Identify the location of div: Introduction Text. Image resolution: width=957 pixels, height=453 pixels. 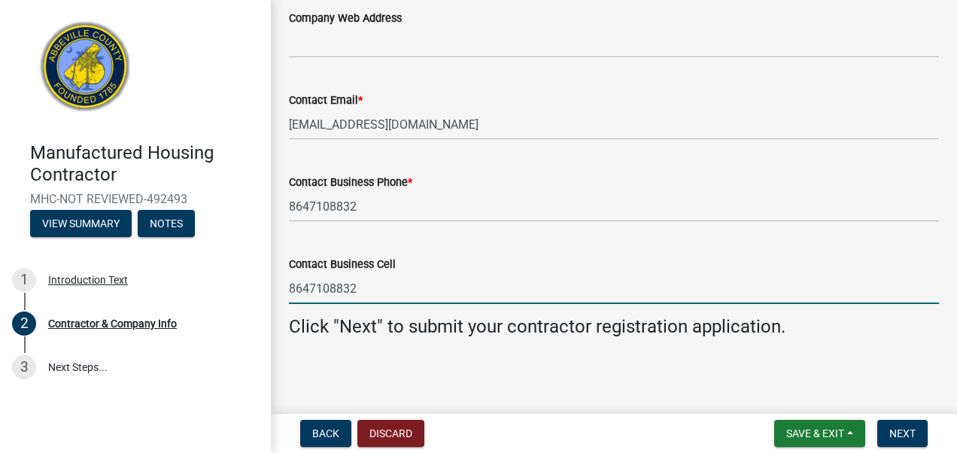
(88, 280).